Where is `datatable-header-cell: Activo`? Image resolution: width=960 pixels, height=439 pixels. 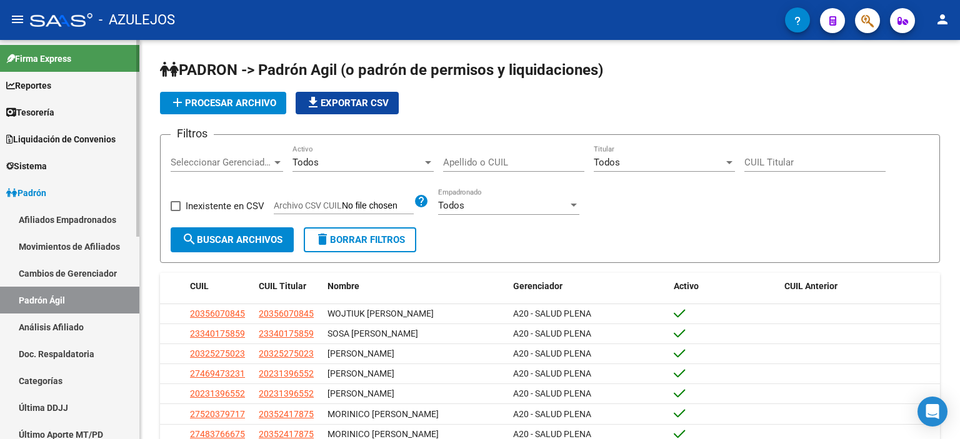
datatable-header-cell: Activo is located at coordinates (724, 286).